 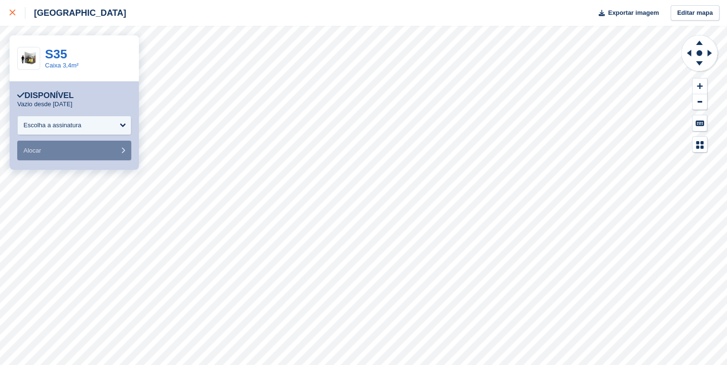 What do you see at coordinates (699, 123) in the screenshot?
I see `button: Keyboard Shortcuts` at bounding box center [699, 123].